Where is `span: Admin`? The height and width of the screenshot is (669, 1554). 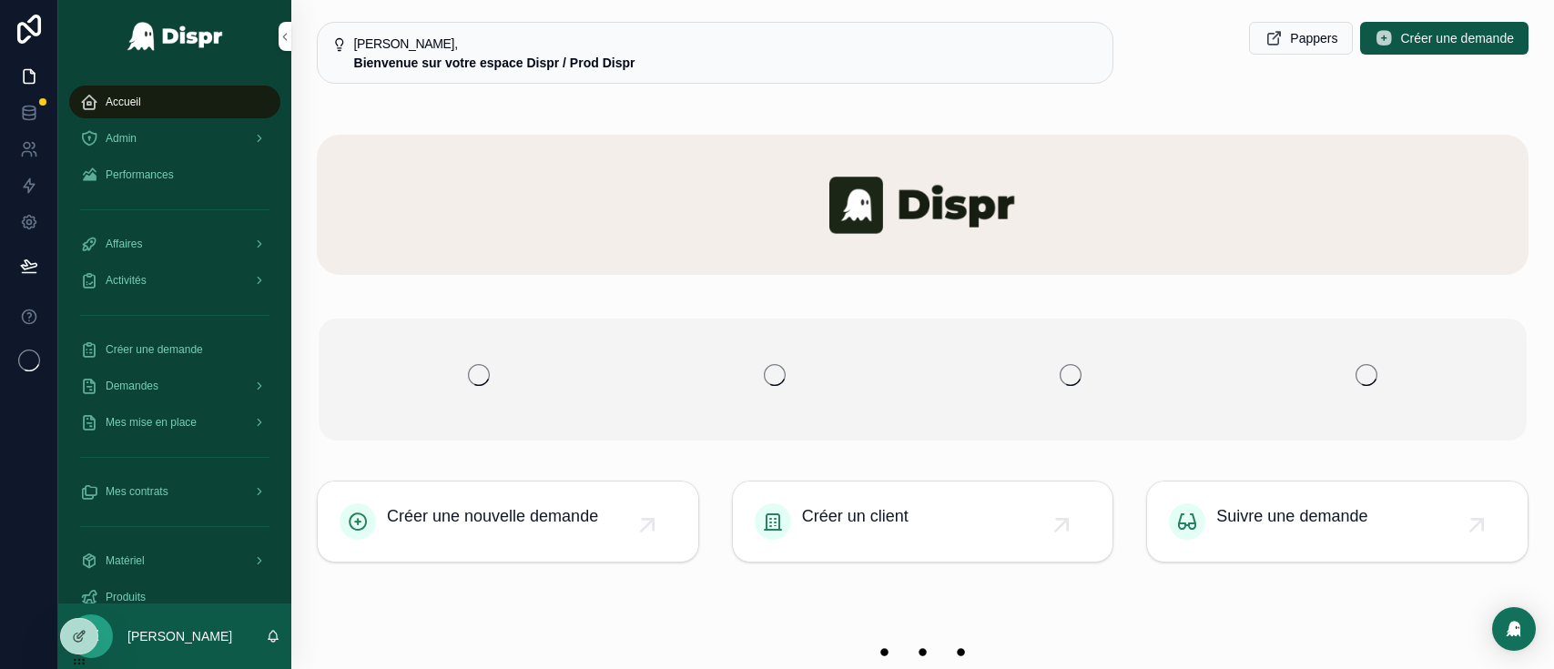 span: Admin is located at coordinates (121, 138).